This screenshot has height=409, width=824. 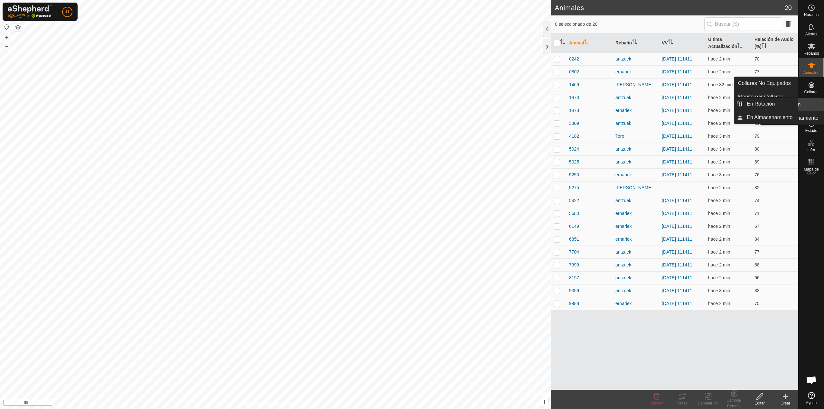 What do you see at coordinates (757, 252) in the screenshot?
I see `span: 77` at bounding box center [757, 252].